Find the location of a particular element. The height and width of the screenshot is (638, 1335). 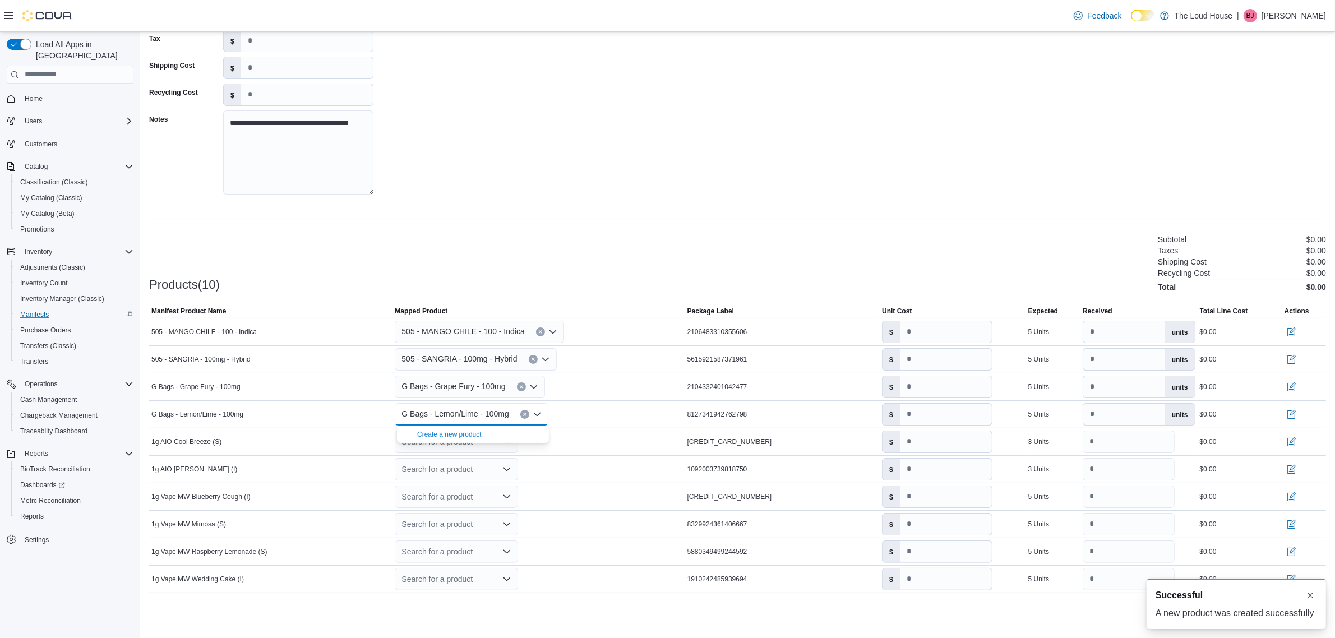

h4: $0.00 is located at coordinates (1316, 287).